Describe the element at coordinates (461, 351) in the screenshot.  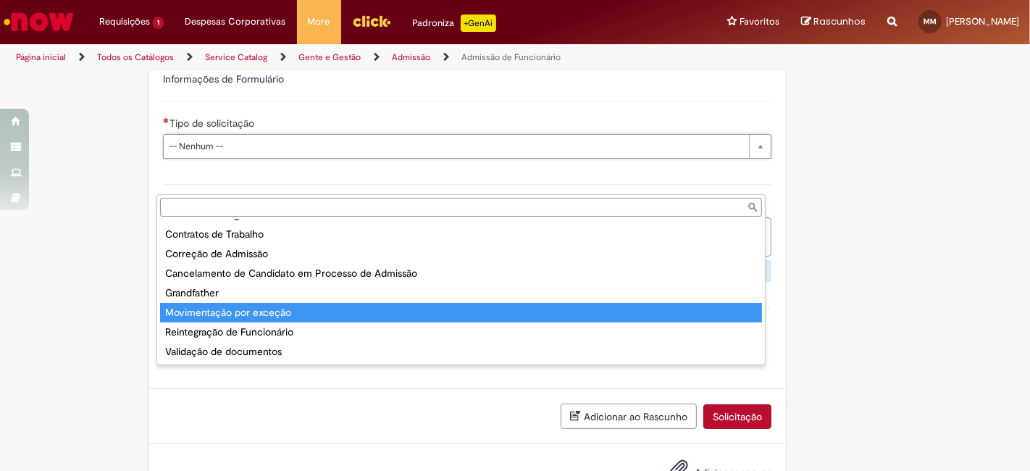
I see `div: Validação de documentos` at that location.